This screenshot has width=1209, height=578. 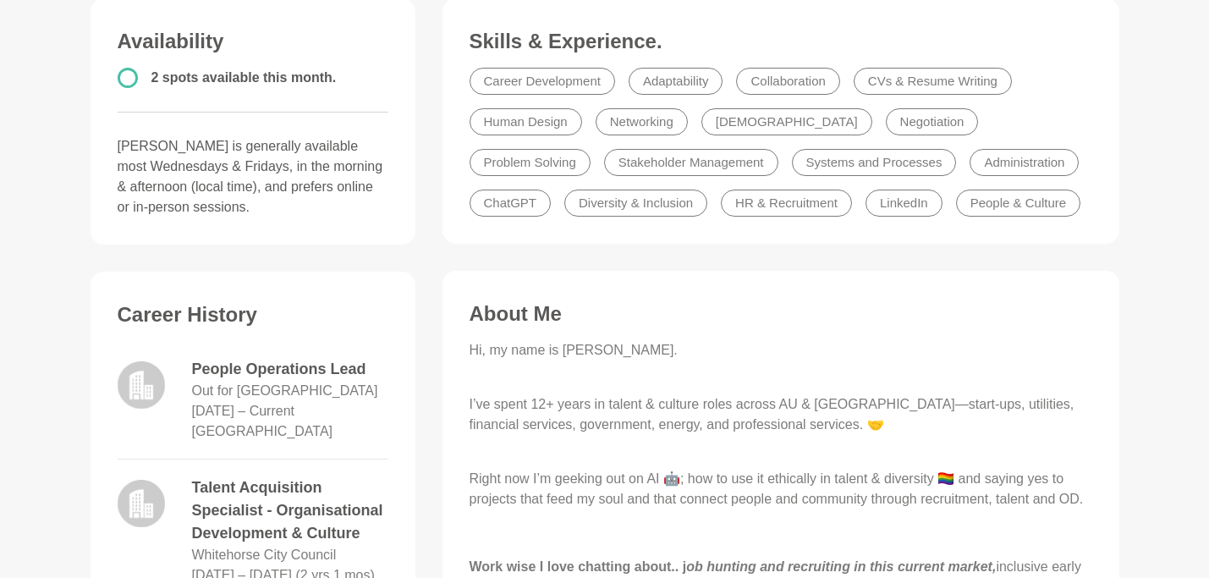 What do you see at coordinates (781, 41) in the screenshot?
I see `h3: Skills & Experience.` at bounding box center [781, 41].